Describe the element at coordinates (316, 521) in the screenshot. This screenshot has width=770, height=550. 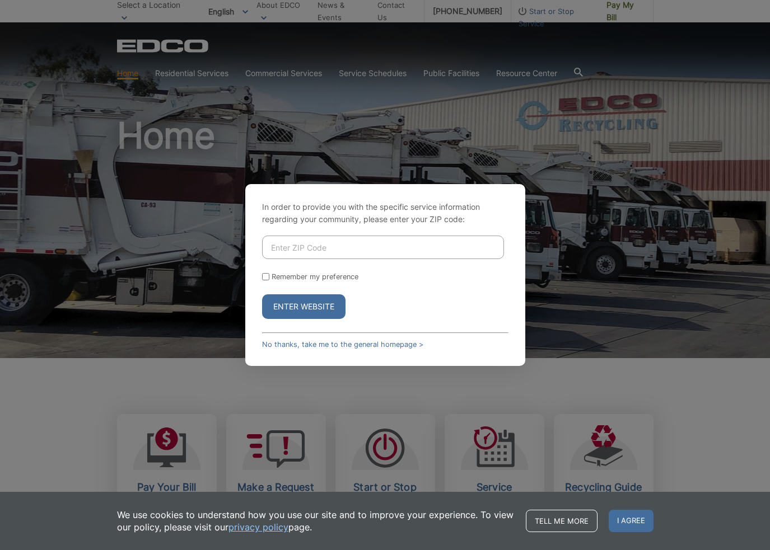
I see `p: We use cookies to understand how you use our site and to improve your experience. To view our pol...` at that location.